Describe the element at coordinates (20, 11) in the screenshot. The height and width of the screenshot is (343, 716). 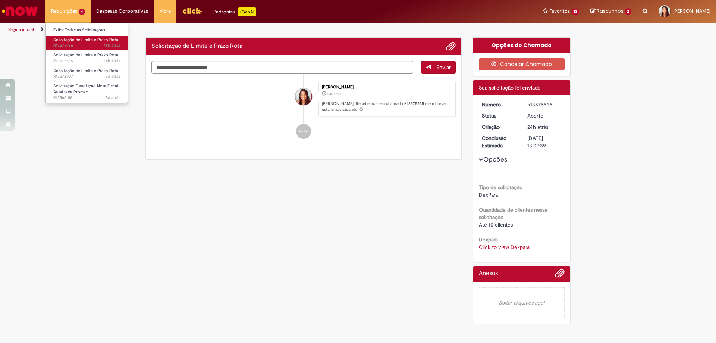
I see `img: ServiceNow` at that location.